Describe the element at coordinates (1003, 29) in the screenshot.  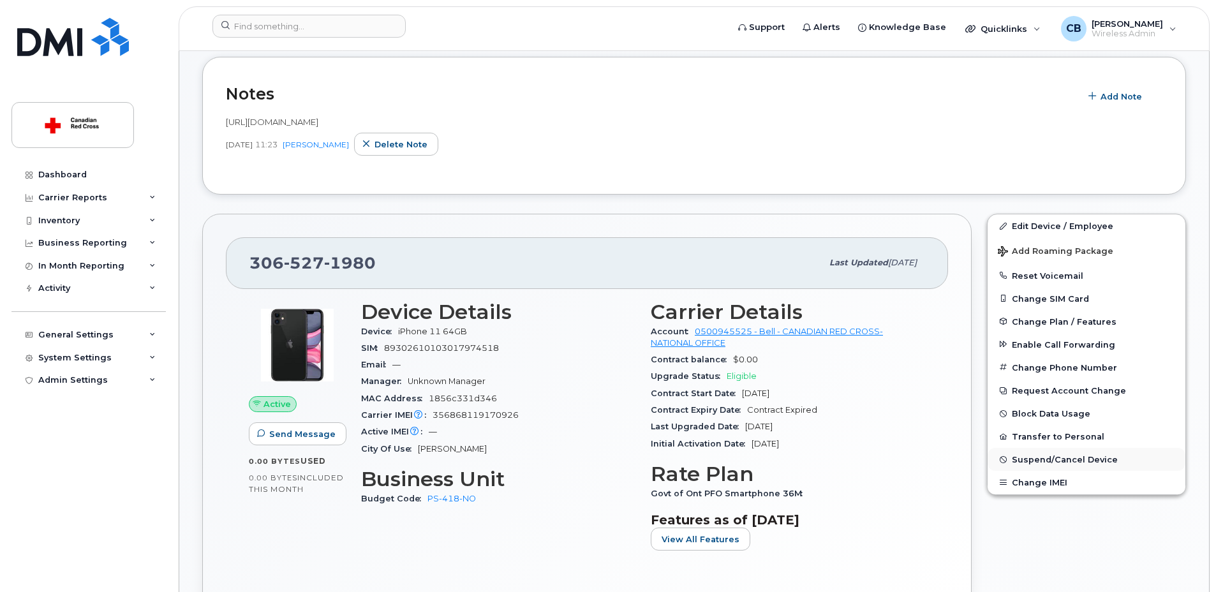
I see `div: Quicklinks` at that location.